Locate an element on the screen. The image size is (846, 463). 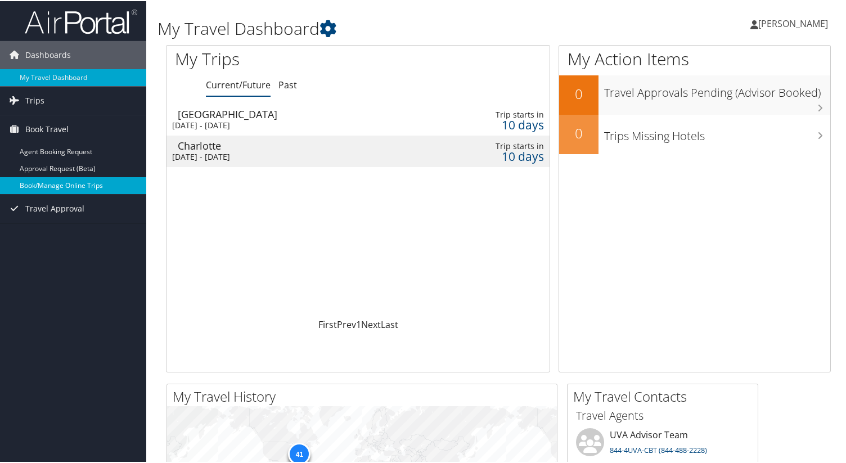
h3: Trips Missing Hotels is located at coordinates (717, 132).